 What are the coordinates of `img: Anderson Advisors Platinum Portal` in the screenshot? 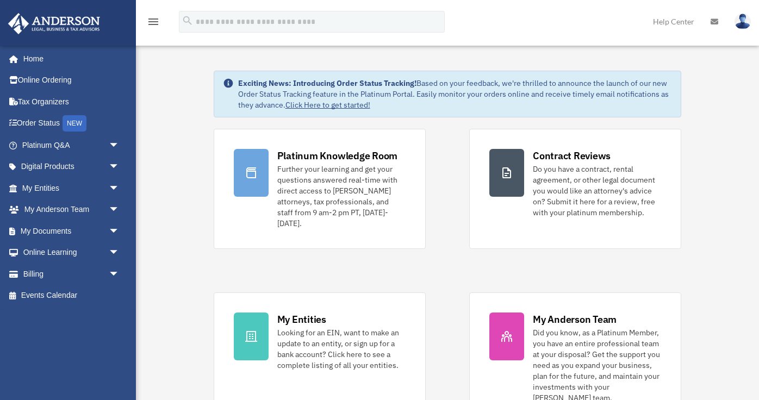 It's located at (54, 23).